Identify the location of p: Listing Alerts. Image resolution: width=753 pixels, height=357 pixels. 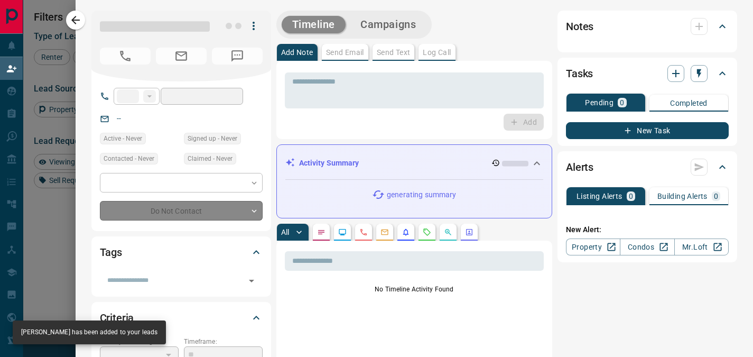
(599, 196).